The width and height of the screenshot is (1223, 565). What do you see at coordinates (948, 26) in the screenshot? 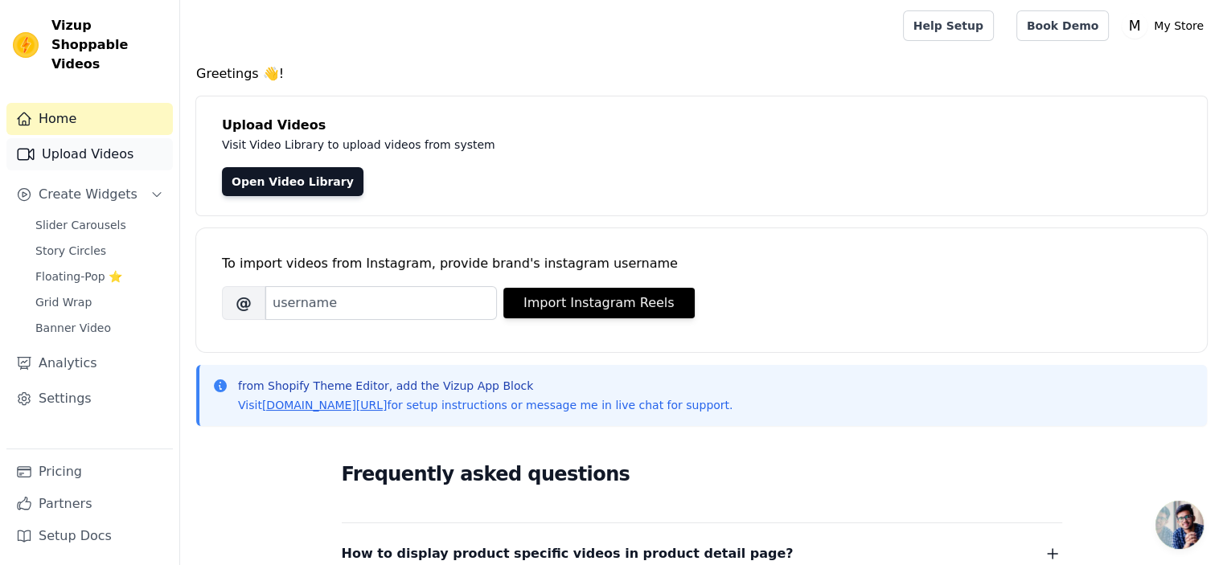
I see `a: Help Setup` at bounding box center [948, 26].